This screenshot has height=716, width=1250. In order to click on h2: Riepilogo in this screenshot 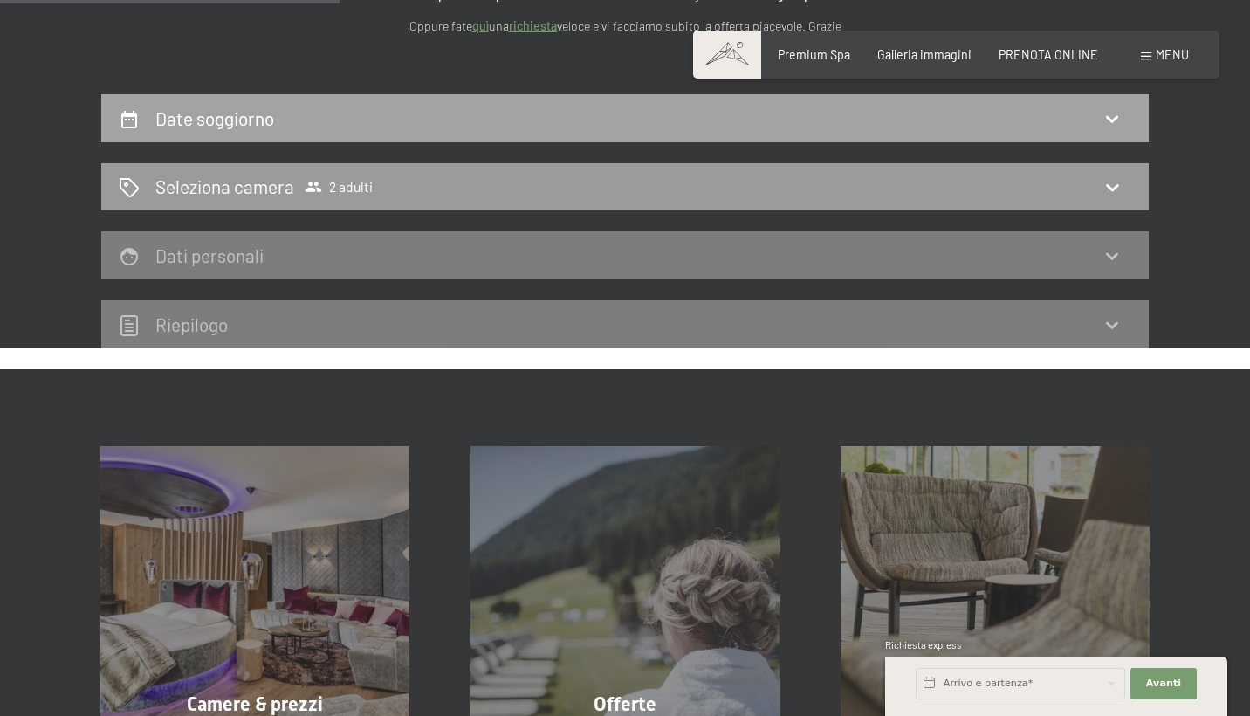, I will do `click(191, 324)`.